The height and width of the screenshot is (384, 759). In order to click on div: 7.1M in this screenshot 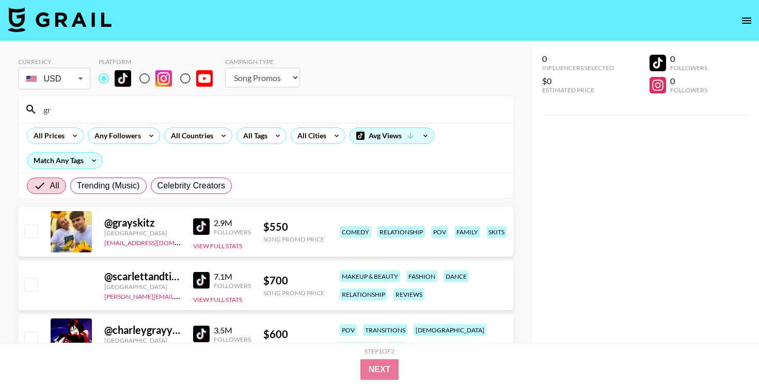, I will do `click(232, 277)`.